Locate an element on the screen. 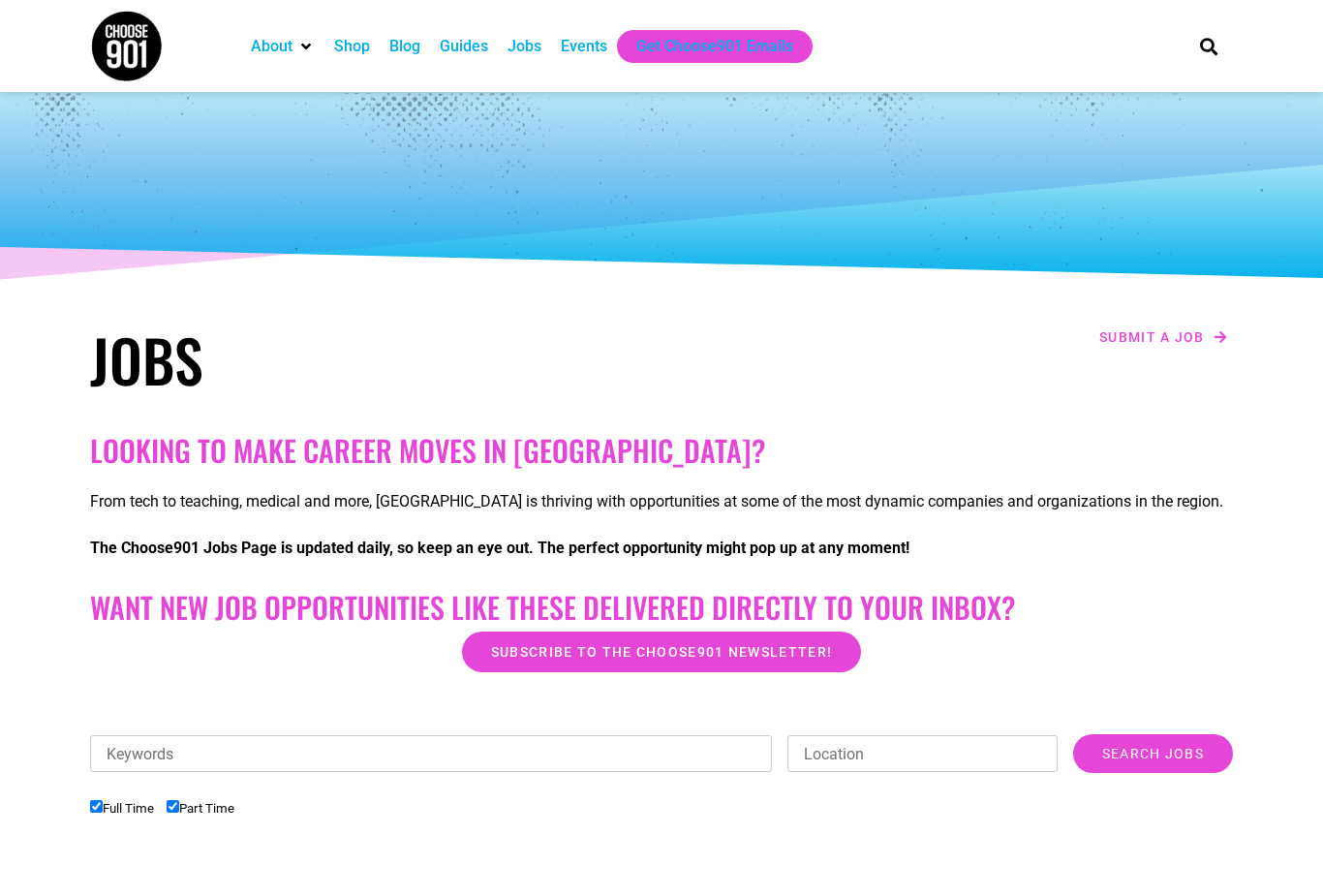  div: Blog is located at coordinates (405, 46).